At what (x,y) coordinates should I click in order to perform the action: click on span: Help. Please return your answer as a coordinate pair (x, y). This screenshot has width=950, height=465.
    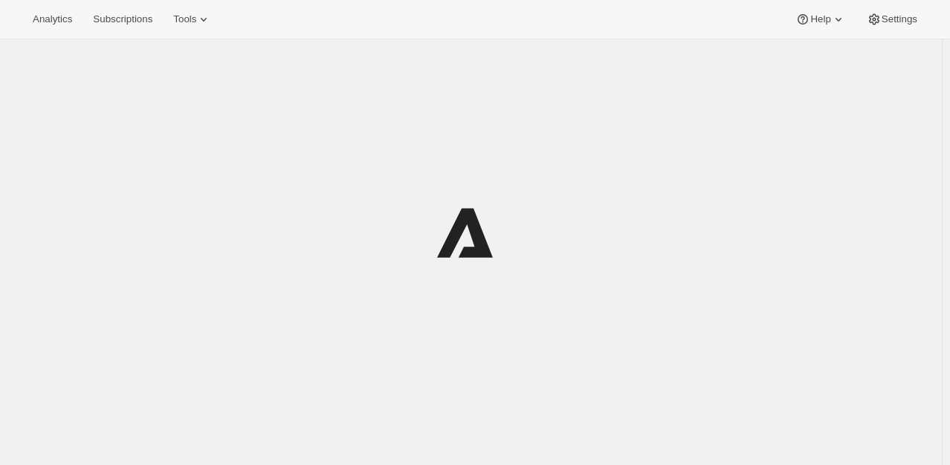
    Looking at the image, I should click on (820, 19).